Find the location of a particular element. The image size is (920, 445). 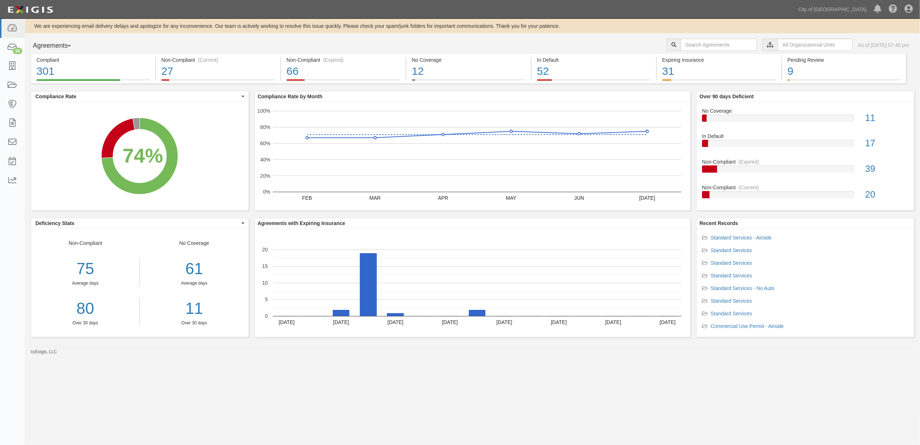

a: Non-Compliant(Expired)39 is located at coordinates (806, 171).